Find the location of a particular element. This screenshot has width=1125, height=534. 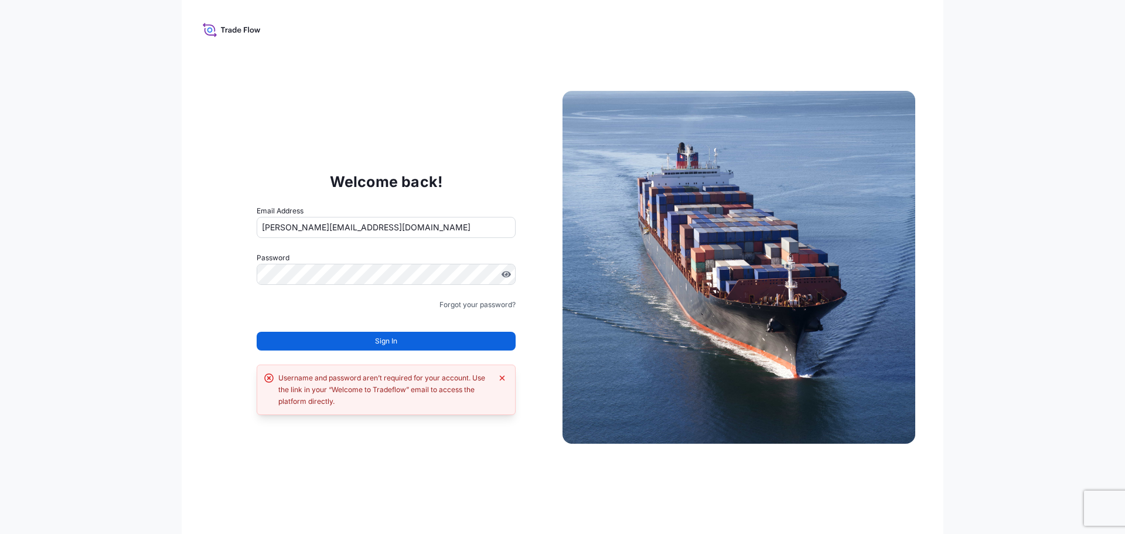

a: Forgot your password? is located at coordinates (477, 305).